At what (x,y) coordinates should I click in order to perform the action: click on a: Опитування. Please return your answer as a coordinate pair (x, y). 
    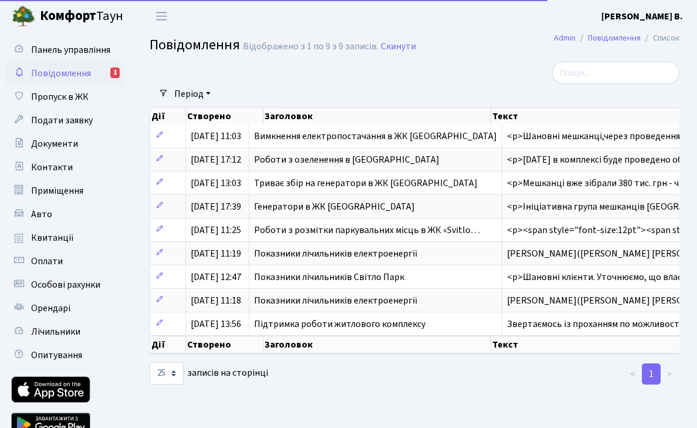
    Looking at the image, I should click on (65, 355).